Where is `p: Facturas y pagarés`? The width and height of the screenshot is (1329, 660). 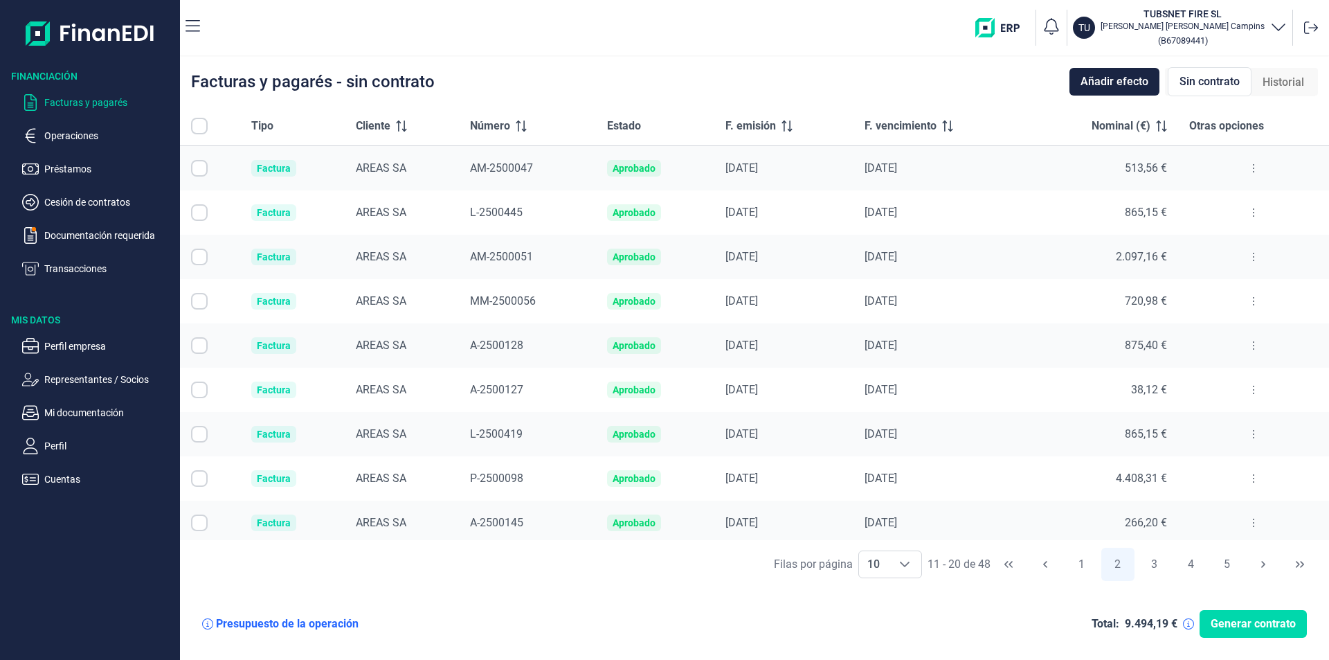
p: Facturas y pagarés is located at coordinates (109, 102).